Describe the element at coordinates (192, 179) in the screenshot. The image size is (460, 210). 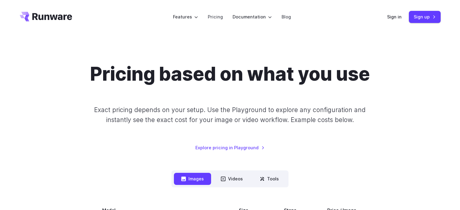
I see `button: Images` at that location.